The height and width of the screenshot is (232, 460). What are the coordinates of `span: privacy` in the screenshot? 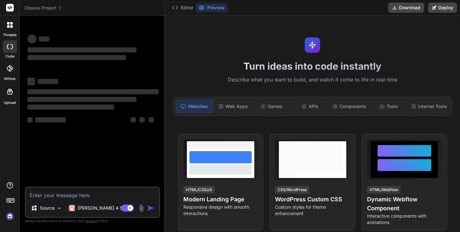 It's located at (91, 221).